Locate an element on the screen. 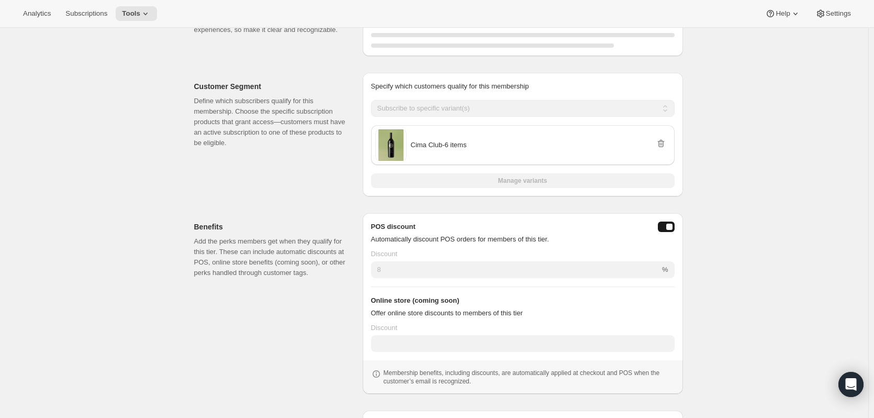  p: Specify which customers quality for this membership is located at coordinates (523, 86).